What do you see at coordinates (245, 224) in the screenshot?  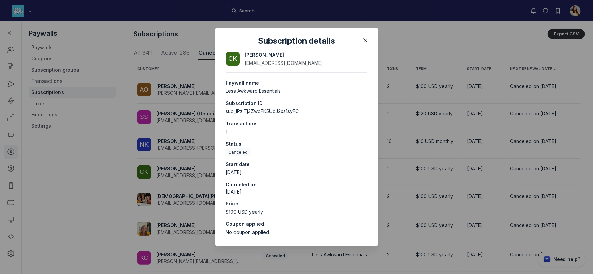 I see `span: Coupon applied` at bounding box center [245, 224].